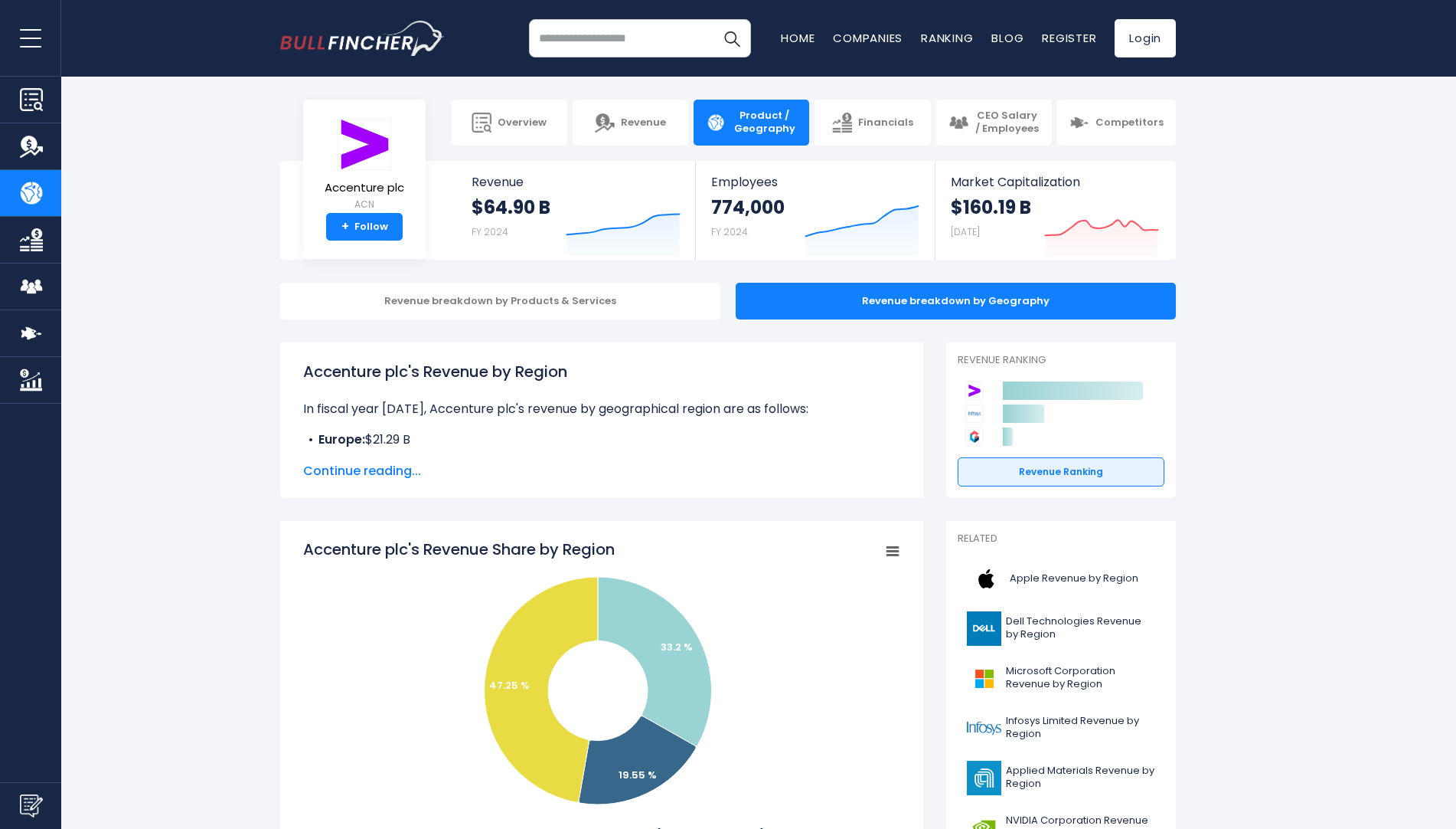 The width and height of the screenshot is (1456, 829). Describe the element at coordinates (511, 207) in the screenshot. I see `strong: $64.90 B` at that location.